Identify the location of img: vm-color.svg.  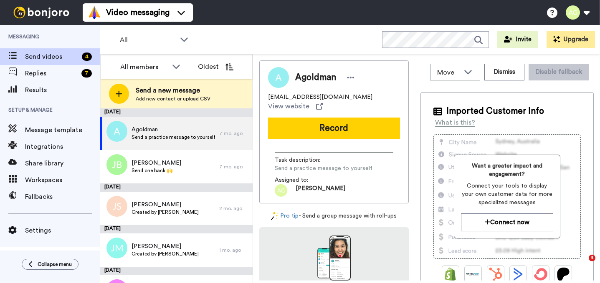
(94, 13).